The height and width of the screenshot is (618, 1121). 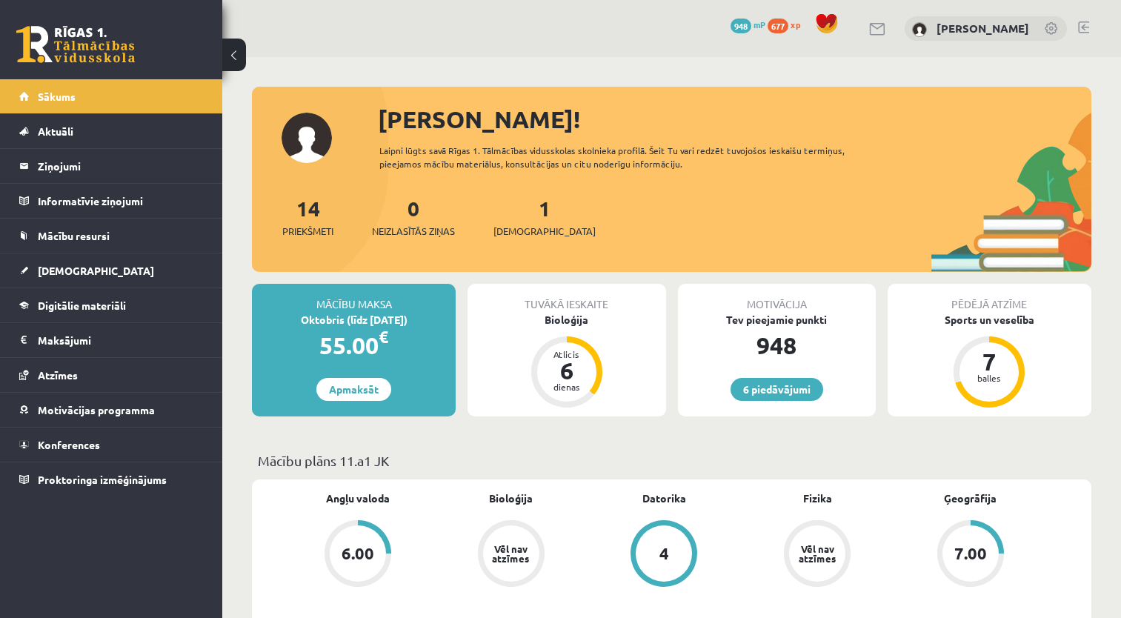 What do you see at coordinates (747, 24) in the screenshot?
I see `a: 948 mP` at bounding box center [747, 24].